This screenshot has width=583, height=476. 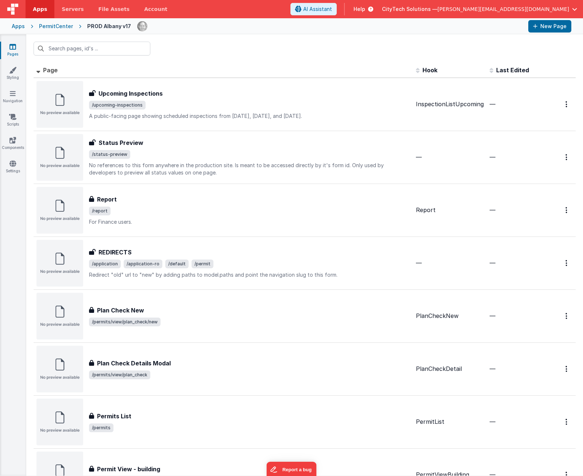 I want to click on span: /application, so click(x=105, y=264).